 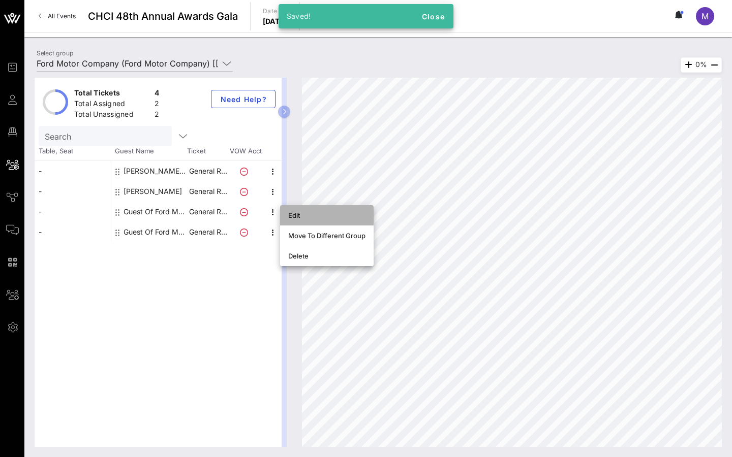 I want to click on a: All Events, so click(x=57, y=16).